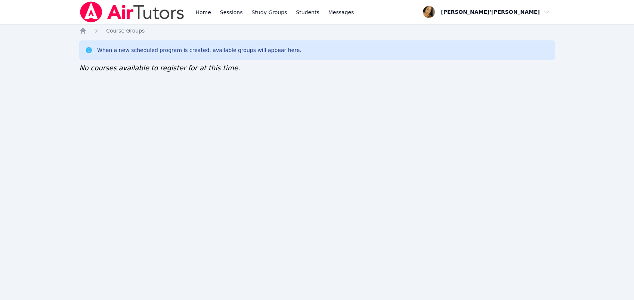  Describe the element at coordinates (125, 31) in the screenshot. I see `span: Course Groups` at that location.